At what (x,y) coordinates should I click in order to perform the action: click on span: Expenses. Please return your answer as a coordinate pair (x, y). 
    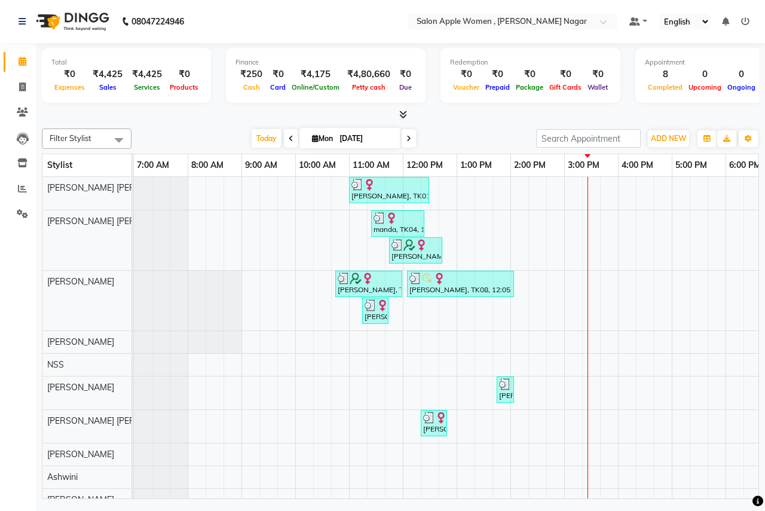
    Looking at the image, I should click on (69, 87).